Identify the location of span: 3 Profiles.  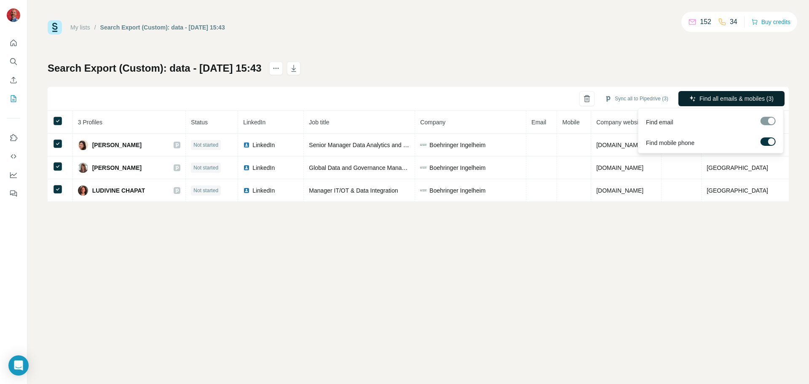
(90, 122).